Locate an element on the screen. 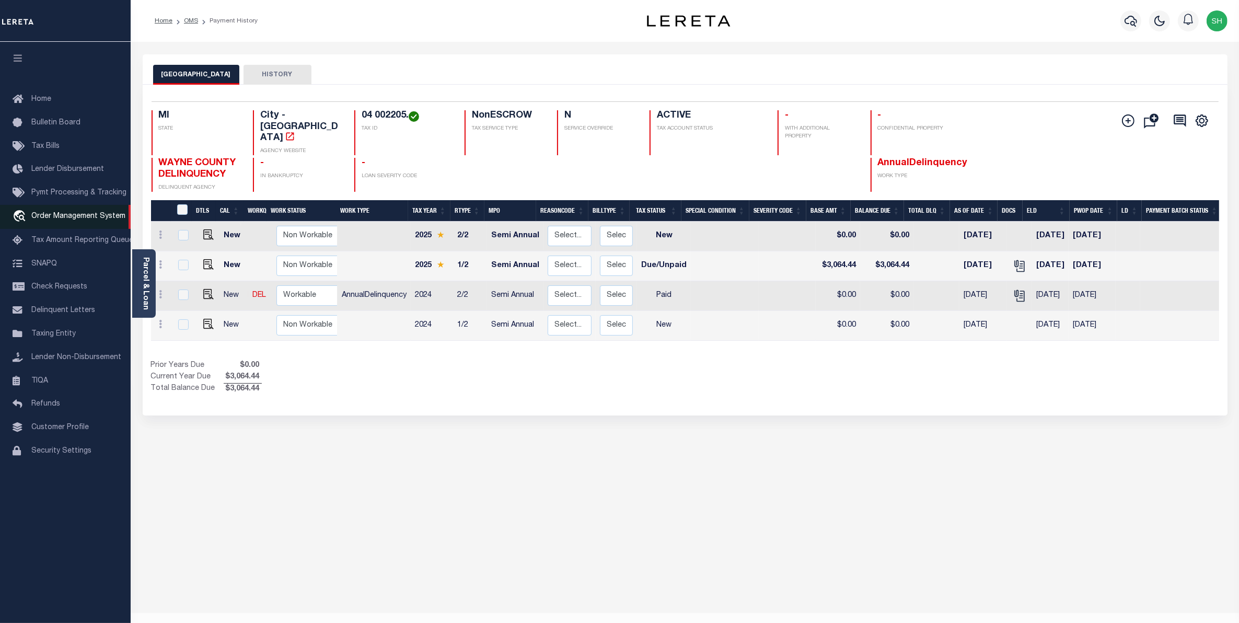 The height and width of the screenshot is (623, 1239). th: &nbsp;&nbsp;&nbsp;&nbsp;&nbsp;&nbsp;&nbsp;&nbsp;&nbsp;&nbsp; is located at coordinates (161, 211).